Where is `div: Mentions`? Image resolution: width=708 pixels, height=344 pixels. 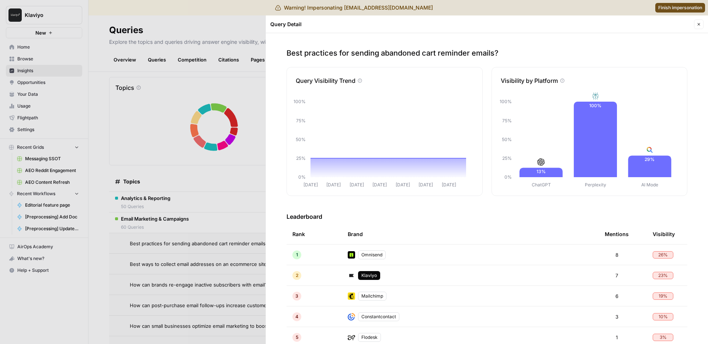 div: Mentions is located at coordinates (616, 234).